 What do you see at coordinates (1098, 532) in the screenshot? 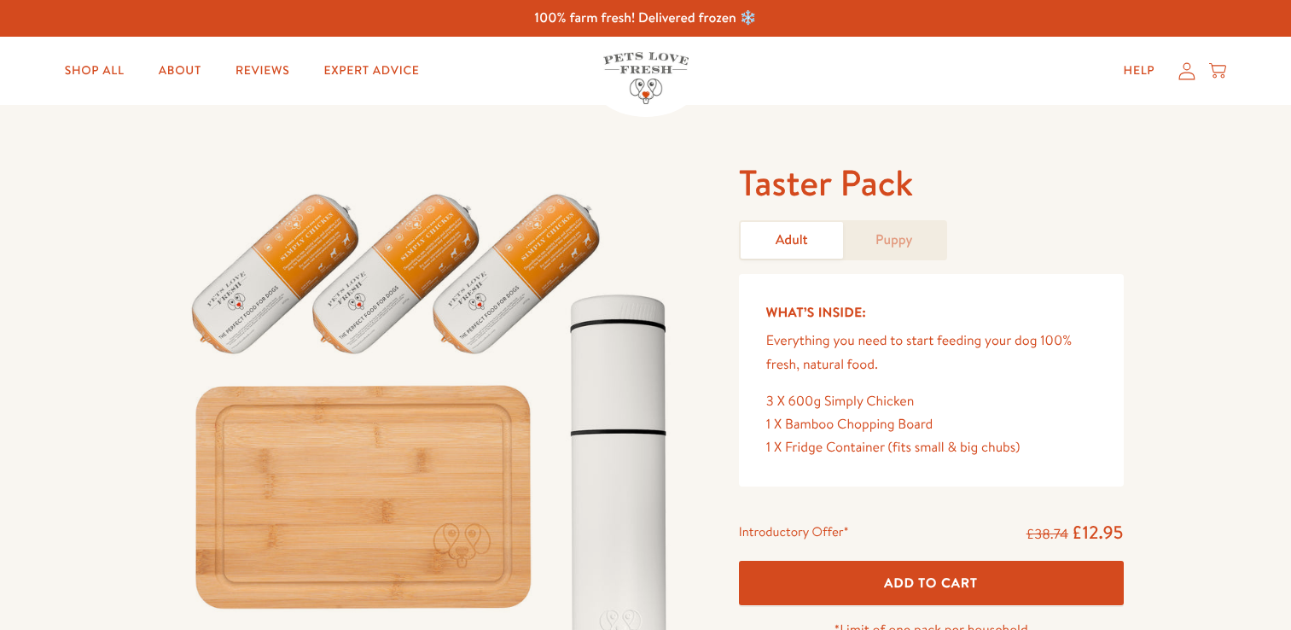
I see `span: £12.95` at bounding box center [1098, 532].